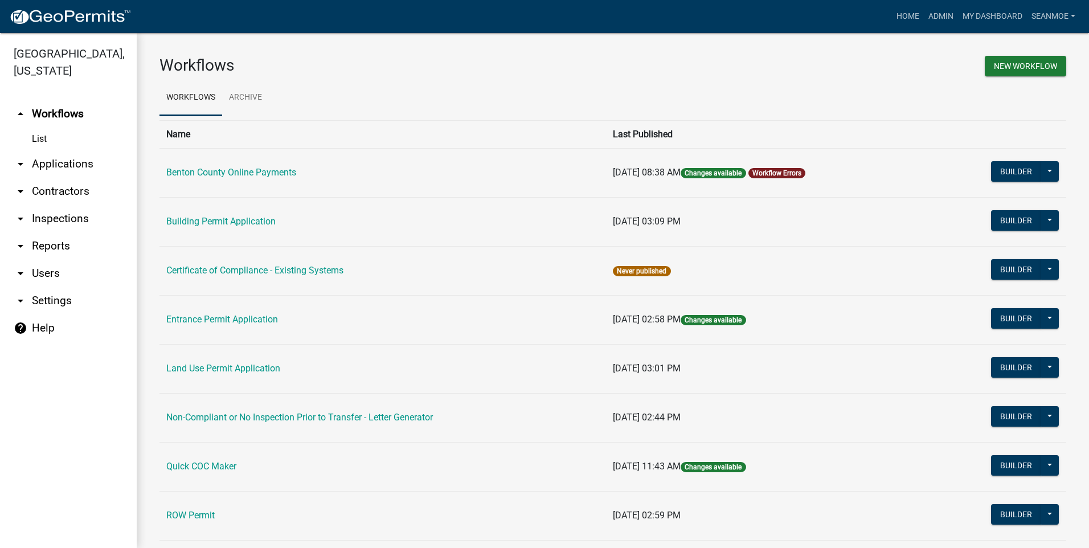 The width and height of the screenshot is (1089, 548). I want to click on span: Never published, so click(642, 271).